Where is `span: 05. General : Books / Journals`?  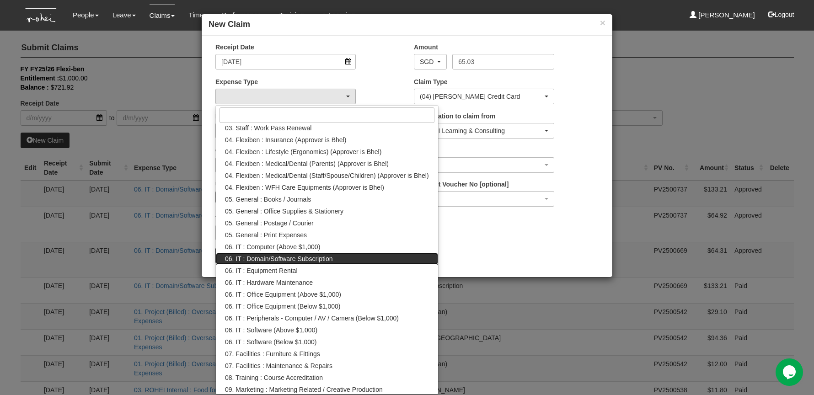
span: 05. General : Books / Journals is located at coordinates (268, 199).